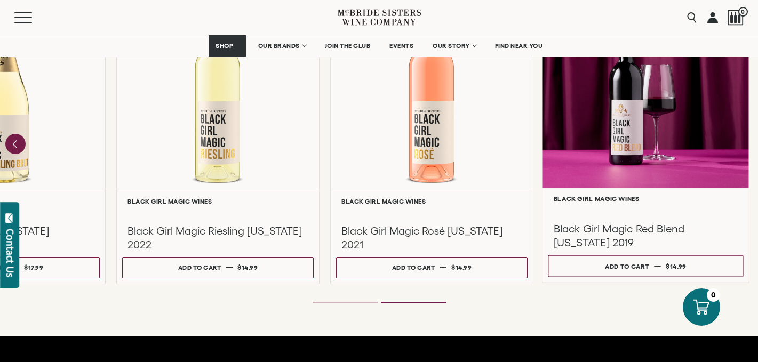 The image size is (758, 362). I want to click on span: JOIN THE CLUB, so click(348, 46).